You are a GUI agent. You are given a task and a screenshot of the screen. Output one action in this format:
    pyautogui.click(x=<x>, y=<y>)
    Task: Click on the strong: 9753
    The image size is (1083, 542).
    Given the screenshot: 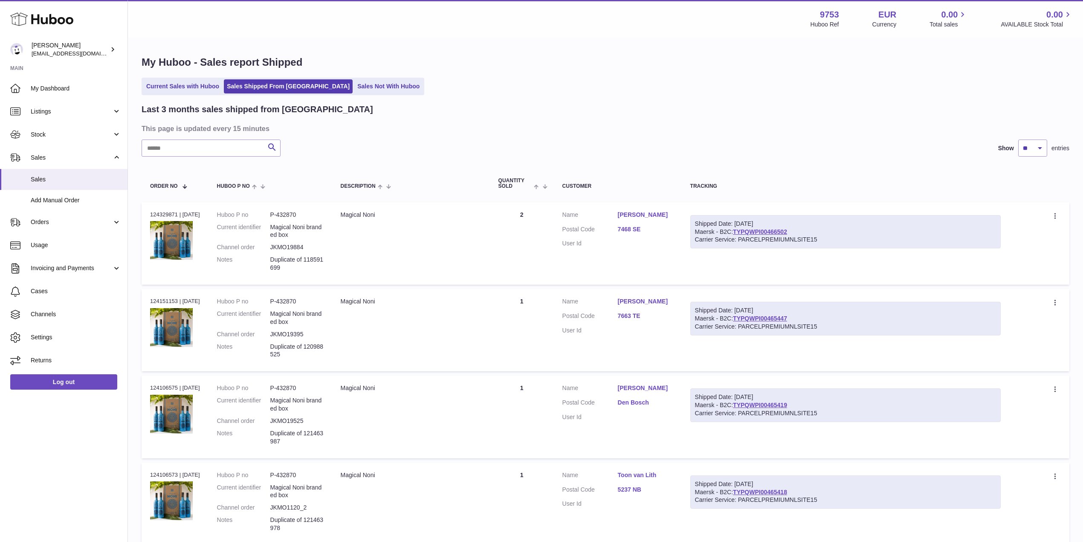 What is the action you would take?
    pyautogui.click(x=829, y=14)
    